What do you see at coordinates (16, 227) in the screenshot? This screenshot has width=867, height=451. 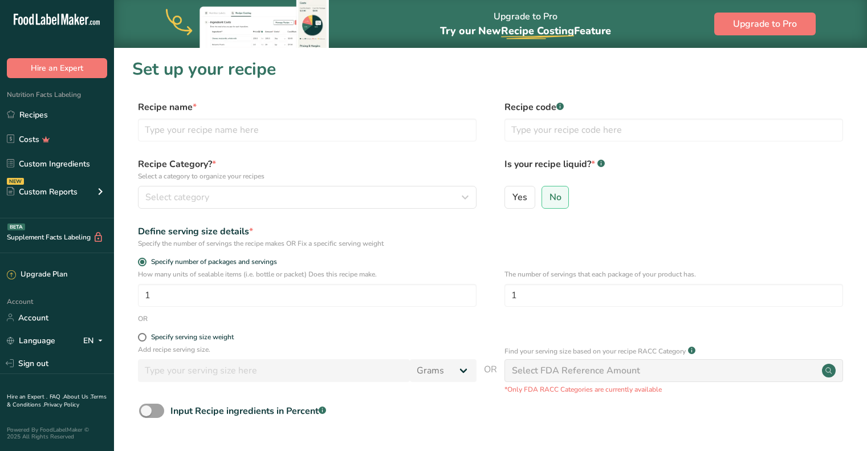 I see `div: BETA` at bounding box center [16, 227].